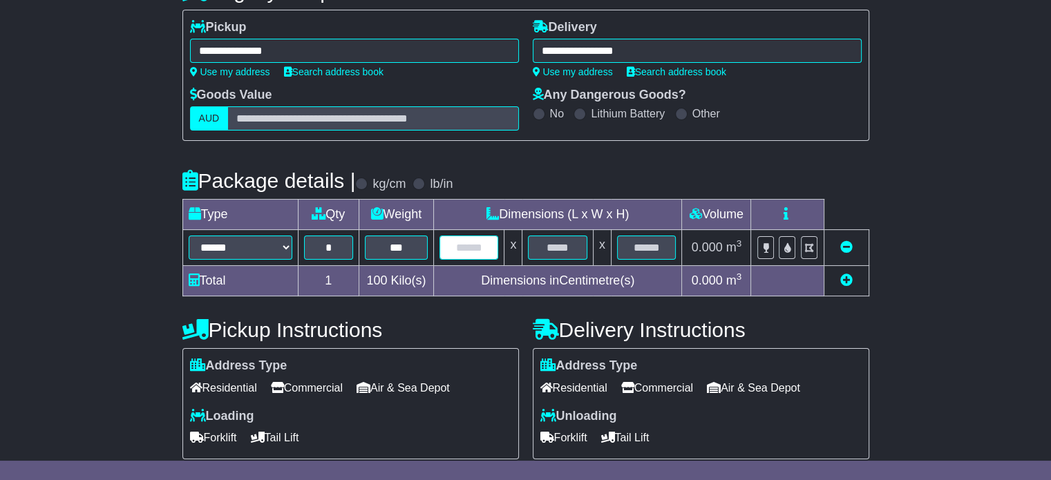  What do you see at coordinates (846, 280) in the screenshot?
I see `a: Add new item` at bounding box center [846, 280].